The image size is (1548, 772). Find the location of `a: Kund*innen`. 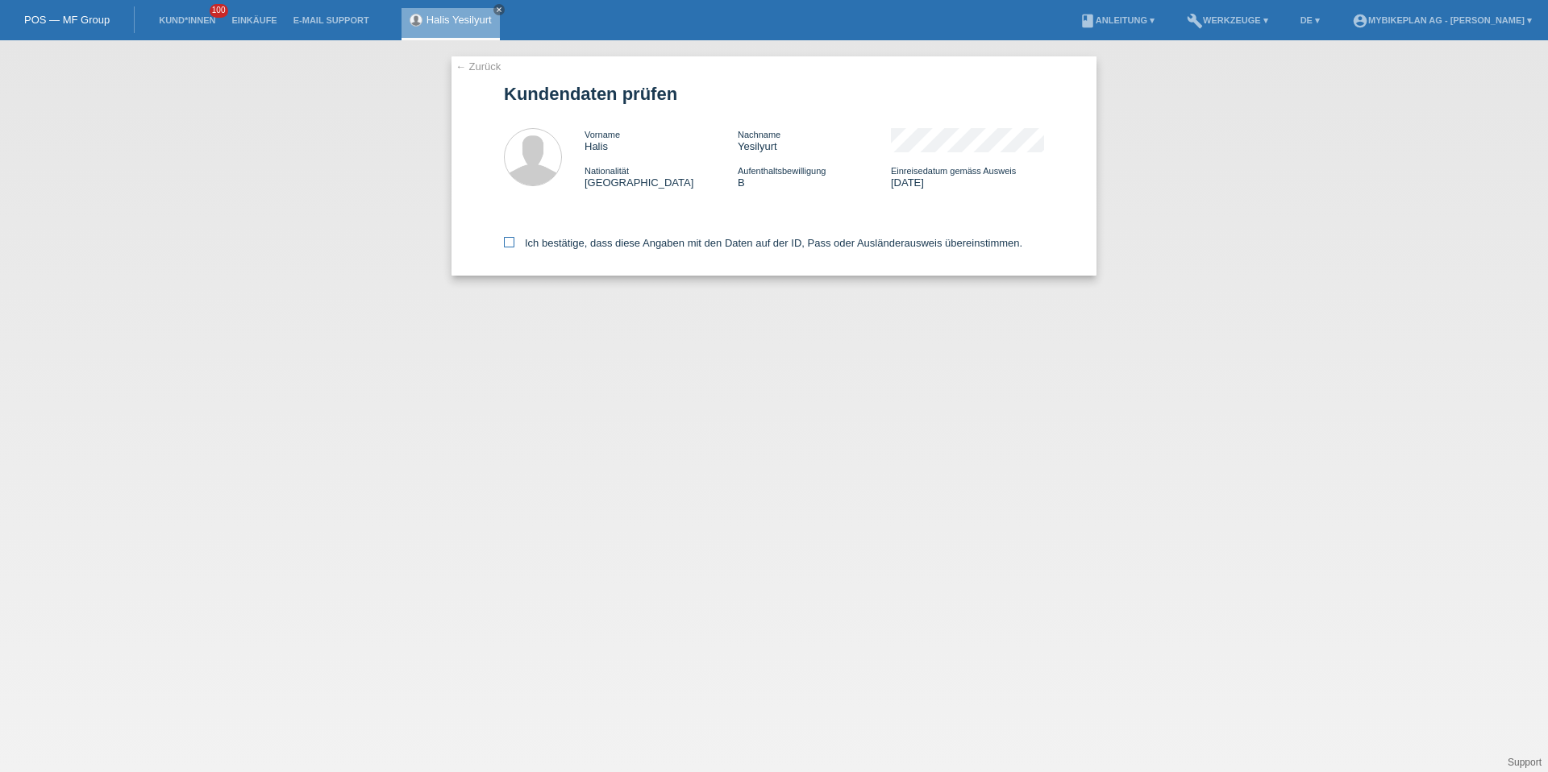

a: Kund*innen is located at coordinates (187, 20).